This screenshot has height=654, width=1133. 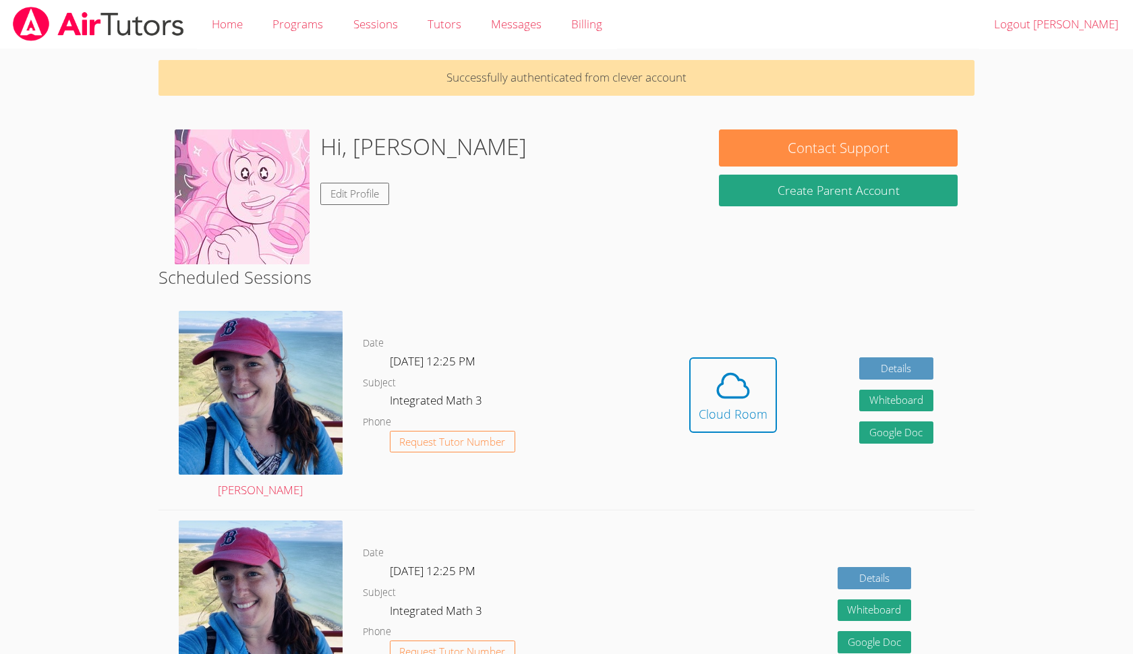 I want to click on button: Cloud Room, so click(x=733, y=395).